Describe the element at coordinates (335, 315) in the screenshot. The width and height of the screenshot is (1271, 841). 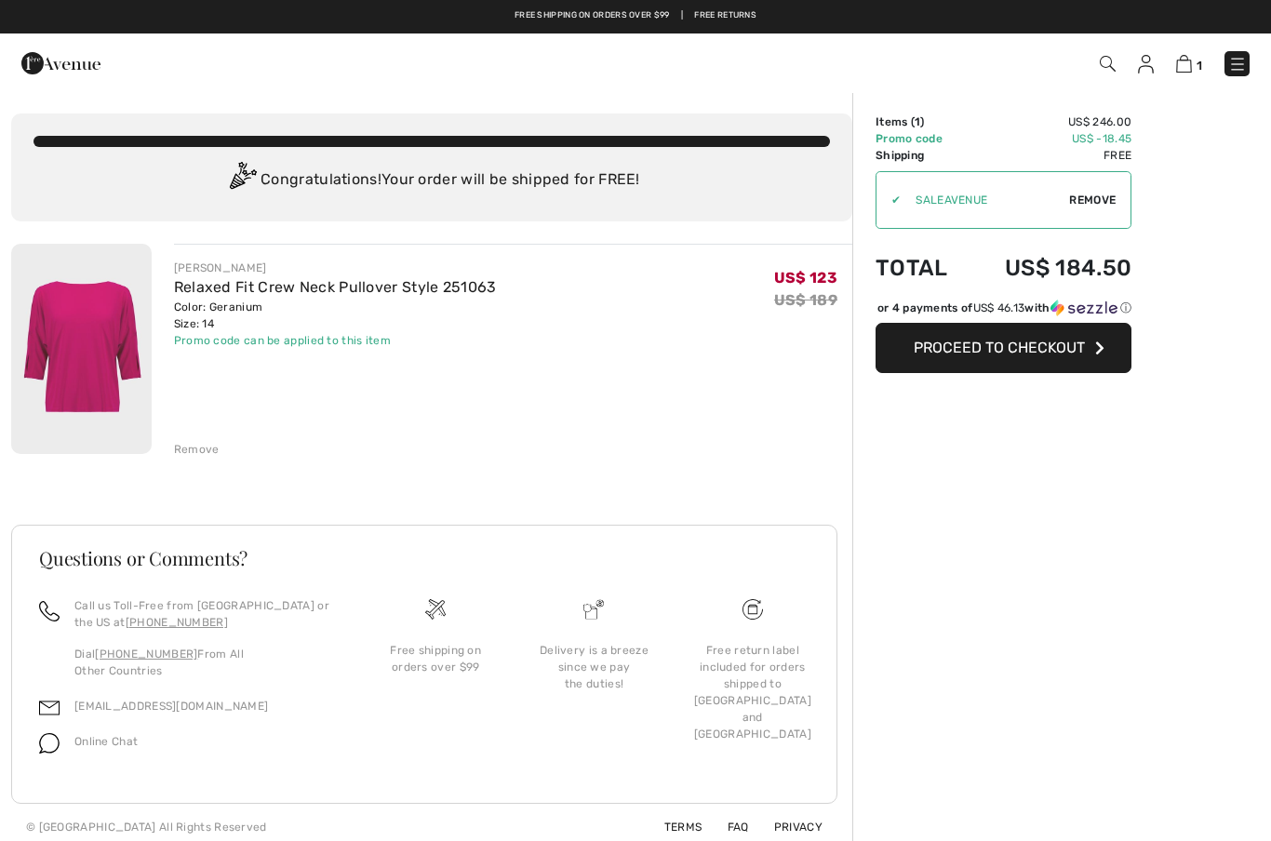
I see `div: Color: Geranium Size: 14` at that location.